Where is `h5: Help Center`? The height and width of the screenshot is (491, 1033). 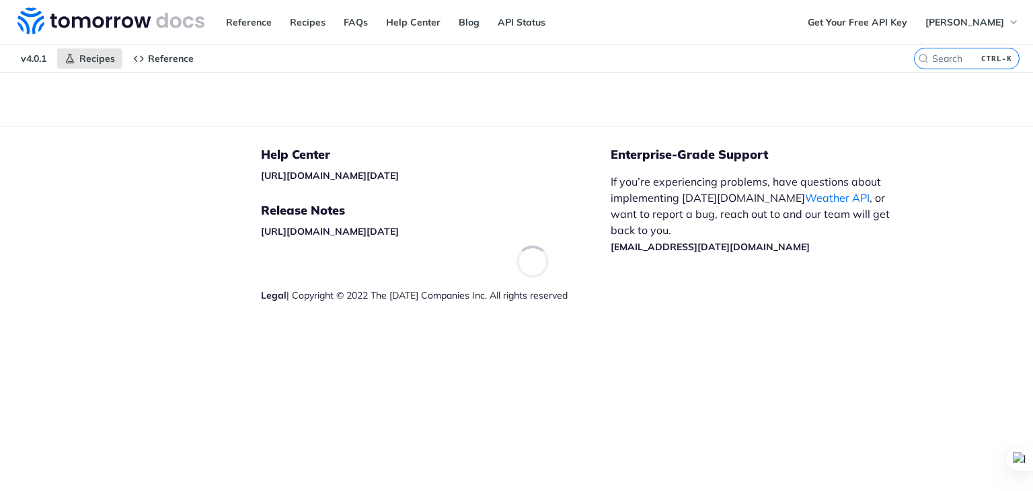
h5: Help Center is located at coordinates (436, 155).